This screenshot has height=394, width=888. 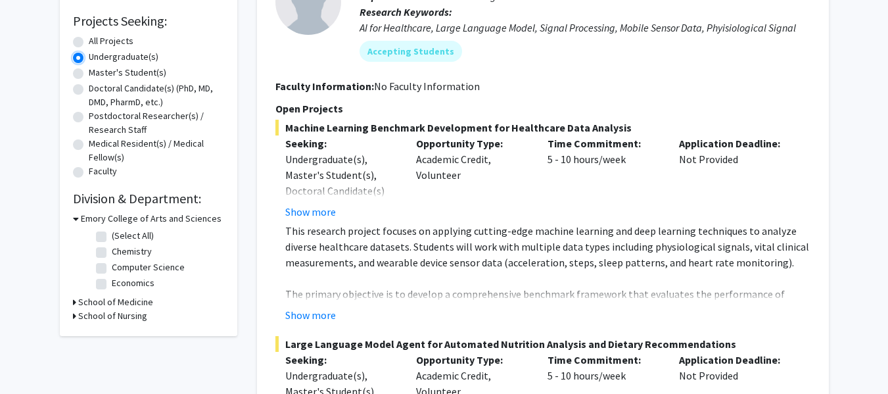 I want to click on span: Machine Learning Benchmark Development for Healthcare Data Analysis, so click(x=543, y=128).